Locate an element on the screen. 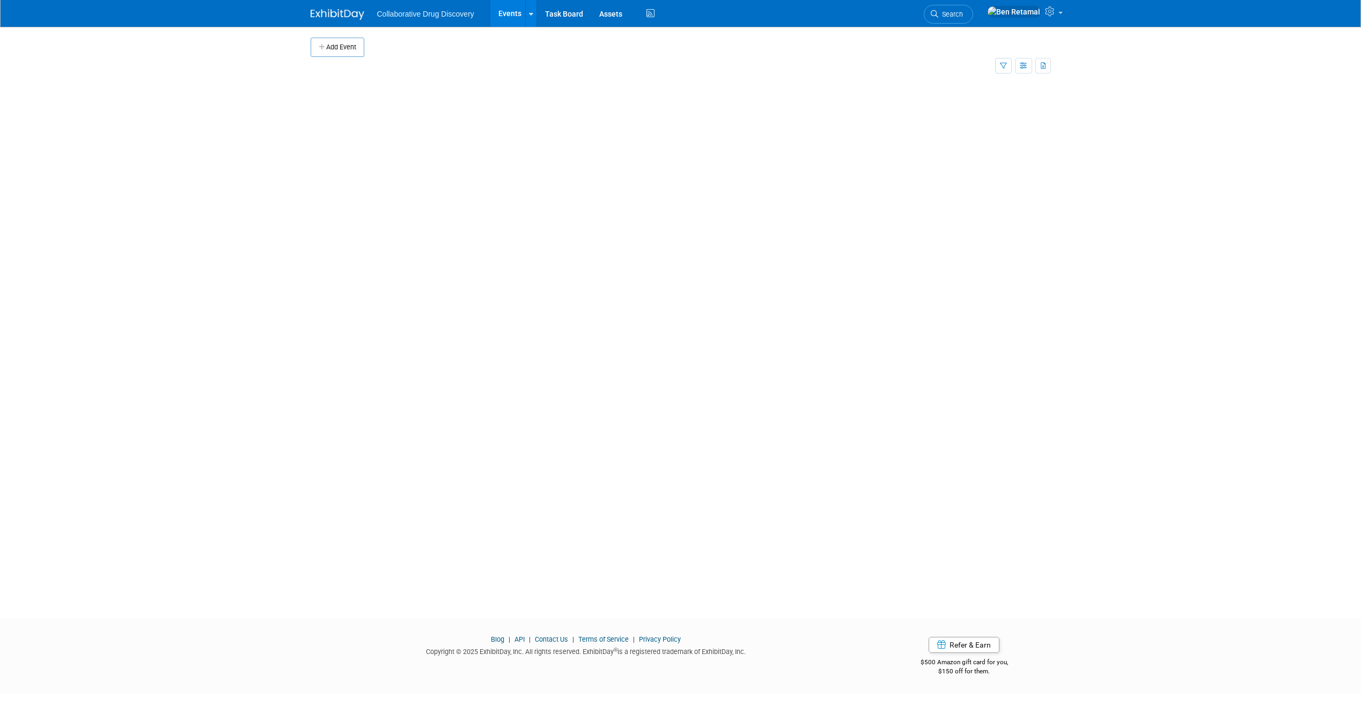 This screenshot has height=705, width=1361. a: Search is located at coordinates (949, 14).